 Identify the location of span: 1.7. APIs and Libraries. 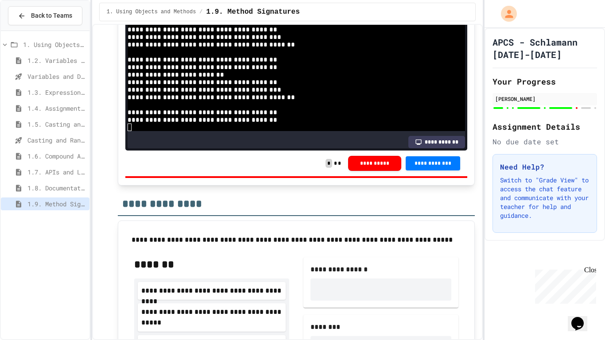
(57, 172).